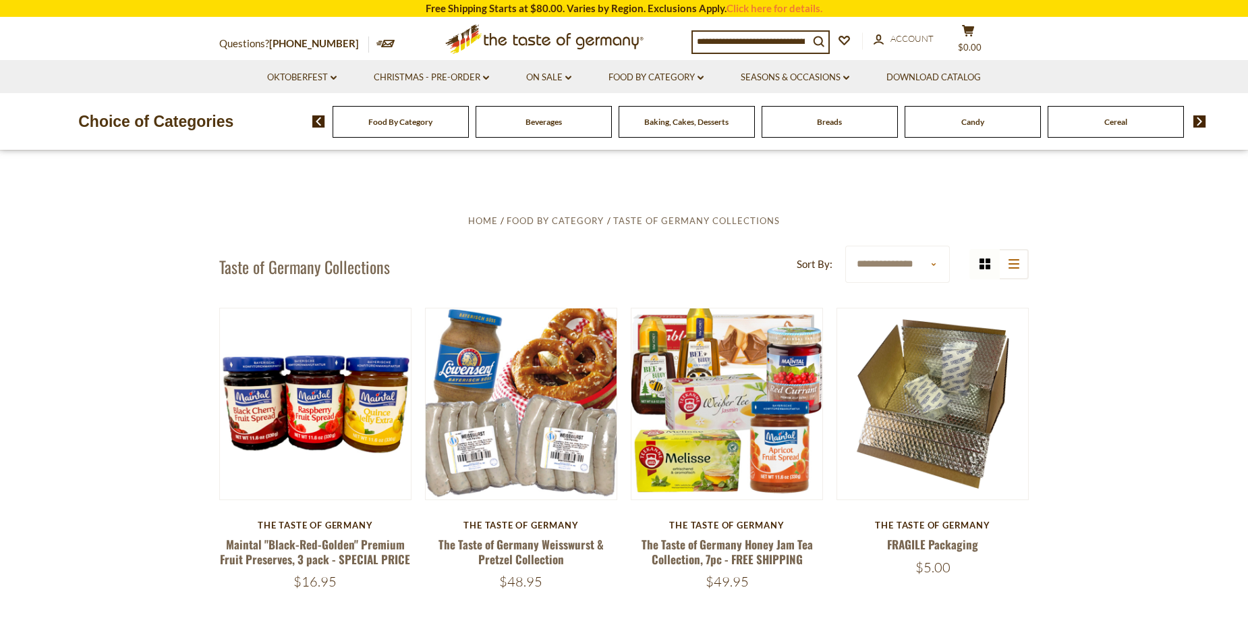 This screenshot has height=625, width=1248. I want to click on a: Maintal "Black-Red-Golden" Premium Fruit Preserves, 3 pack - SPECIAL PRICE, so click(315, 551).